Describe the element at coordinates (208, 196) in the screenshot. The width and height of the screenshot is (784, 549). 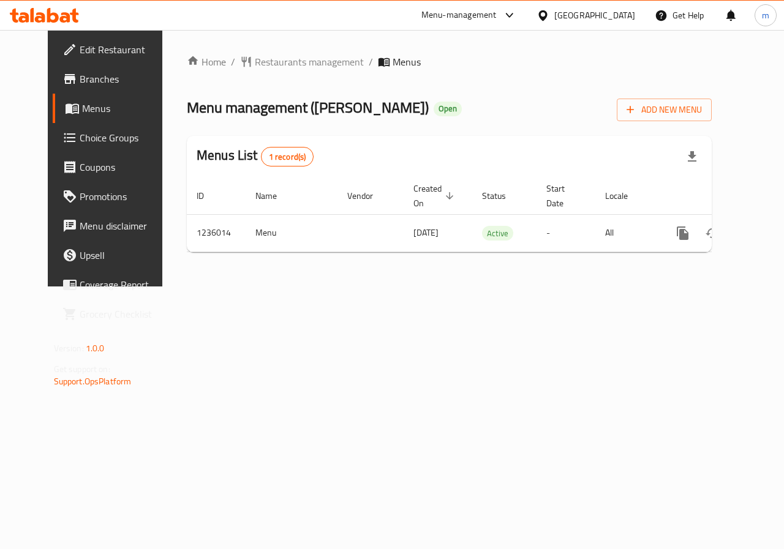
I see `span: ID` at that location.